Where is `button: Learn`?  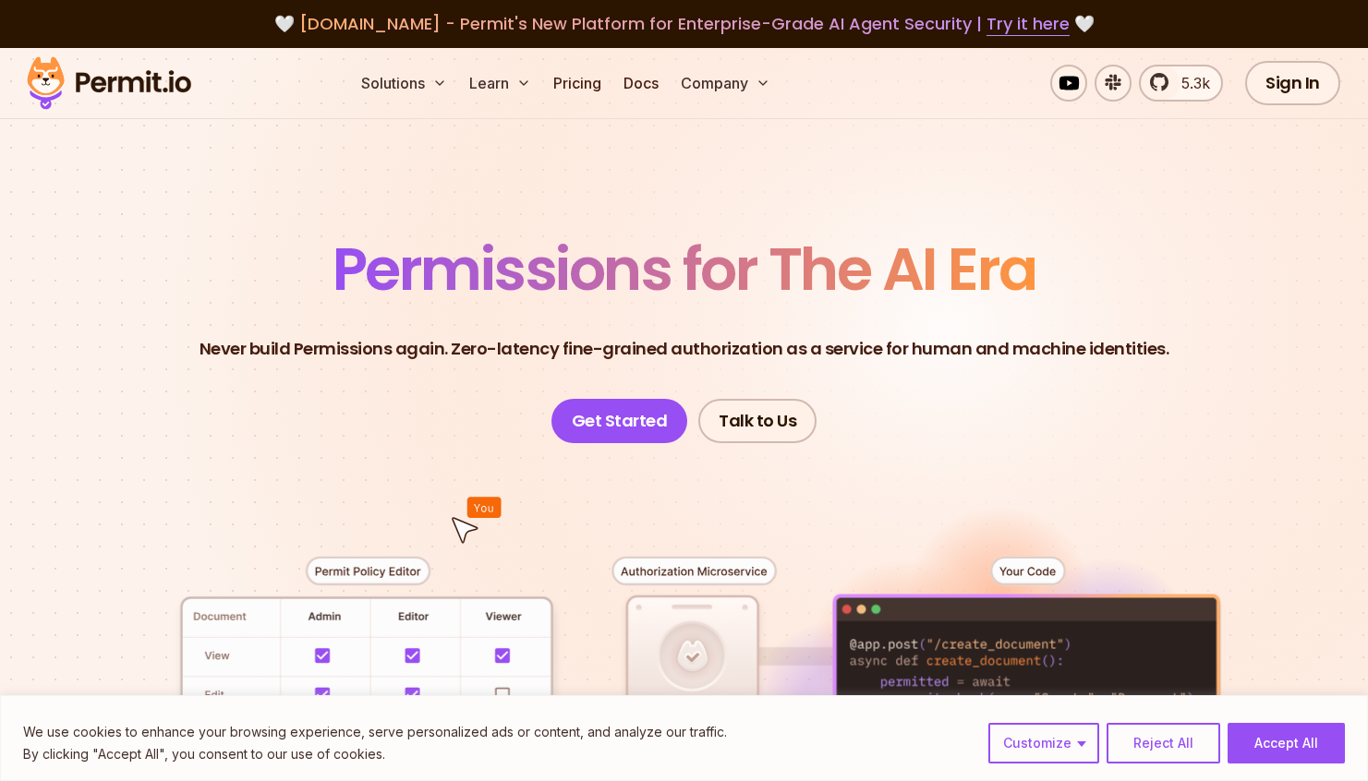 button: Learn is located at coordinates (500, 83).